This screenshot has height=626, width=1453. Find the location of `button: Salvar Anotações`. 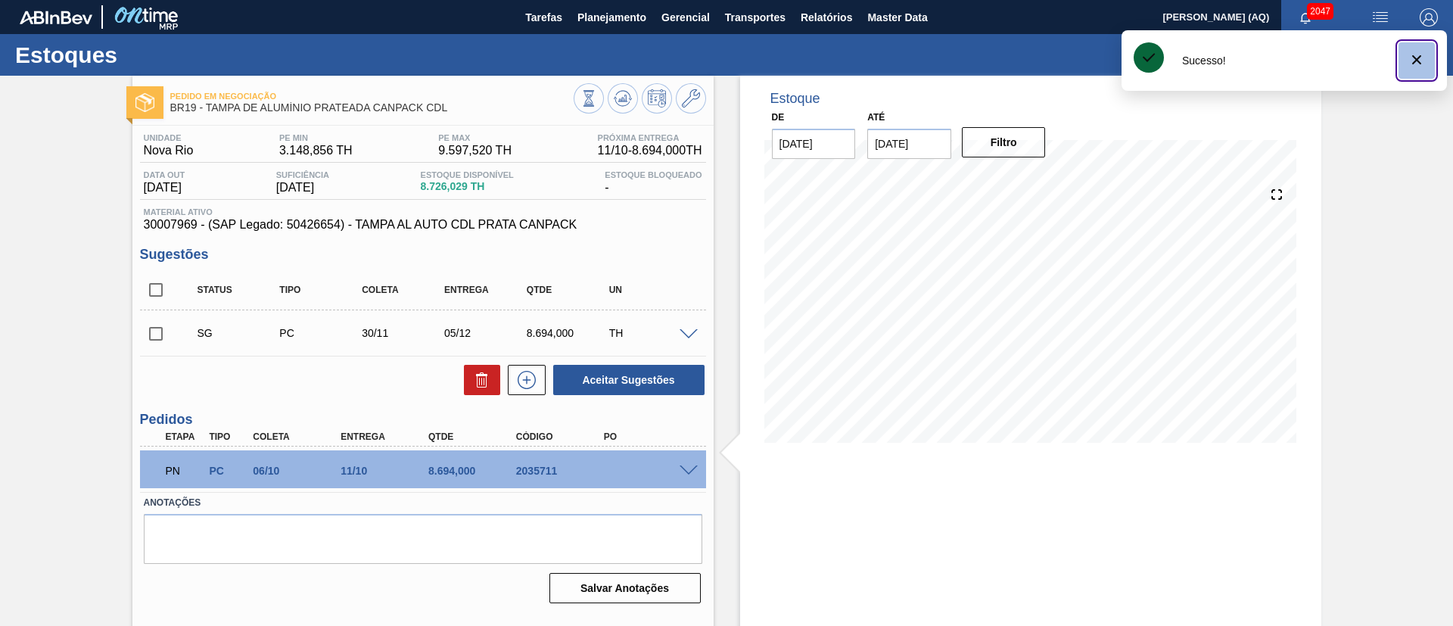

button: Salvar Anotações is located at coordinates (625, 588).